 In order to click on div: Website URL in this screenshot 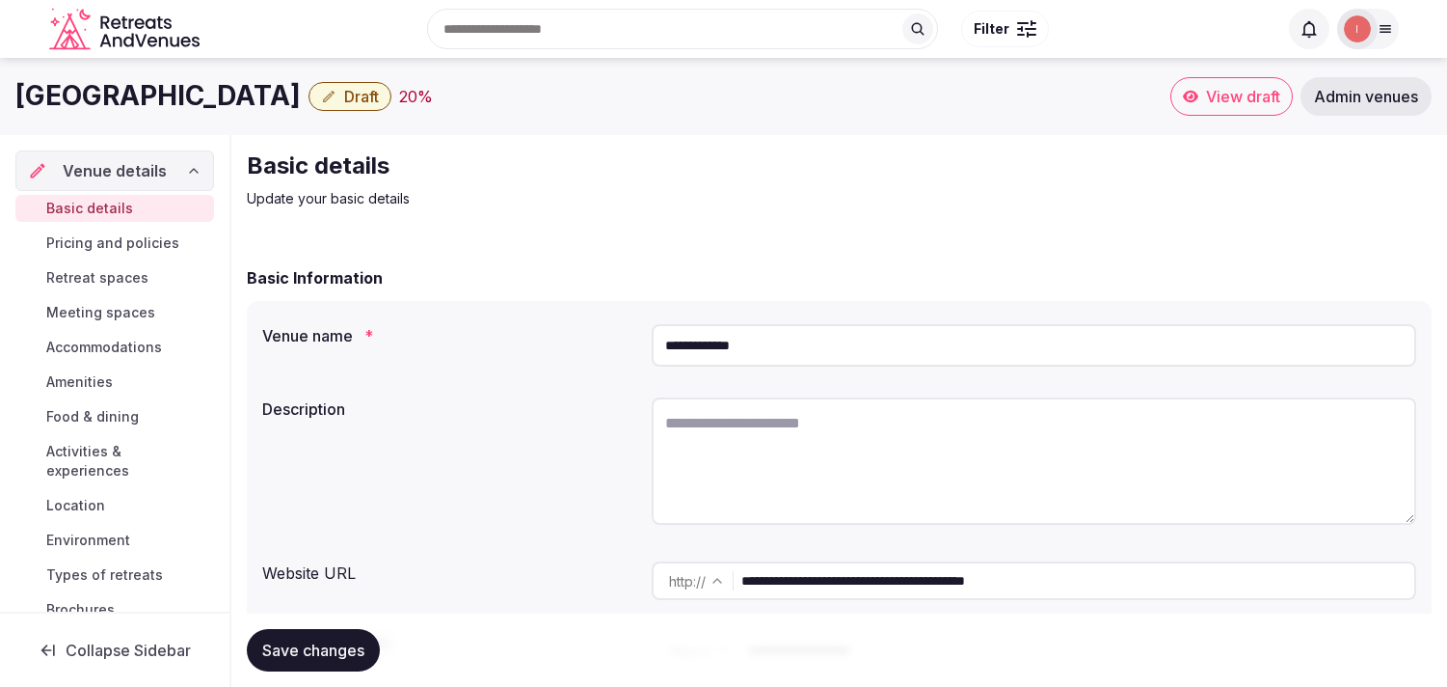, I will do `click(449, 569)`.